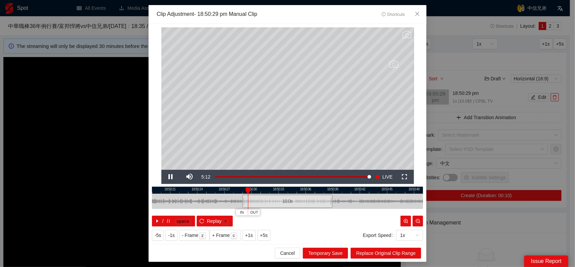 The image size is (575, 267). I want to click on span: Cancel, so click(288, 253).